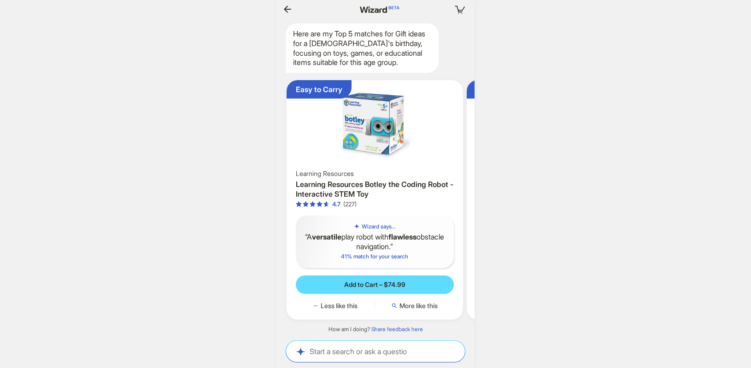 The height and width of the screenshot is (368, 751). What do you see at coordinates (319, 89) in the screenshot?
I see `div: Easy to Carry` at bounding box center [319, 89].